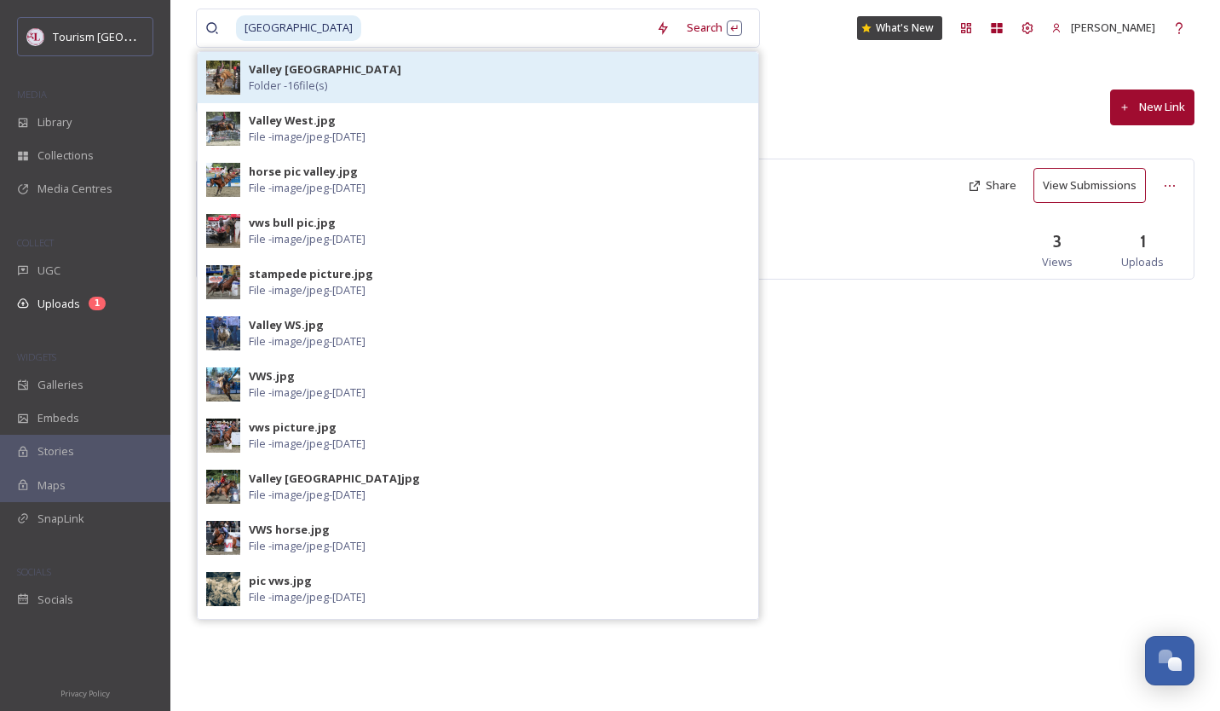 This screenshot has height=711, width=1220. Describe the element at coordinates (60, 518) in the screenshot. I see `span: SnapLink` at that location.